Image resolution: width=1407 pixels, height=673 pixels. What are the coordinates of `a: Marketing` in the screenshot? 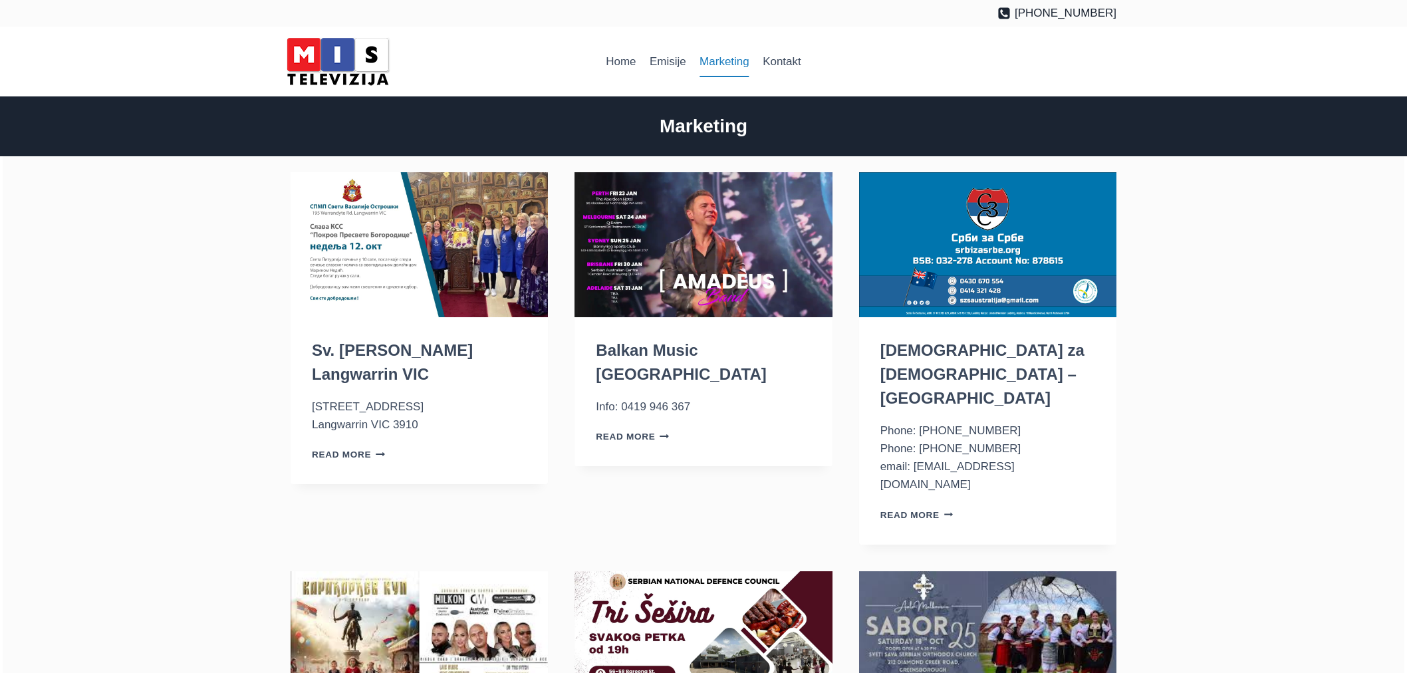 It's located at (724, 62).